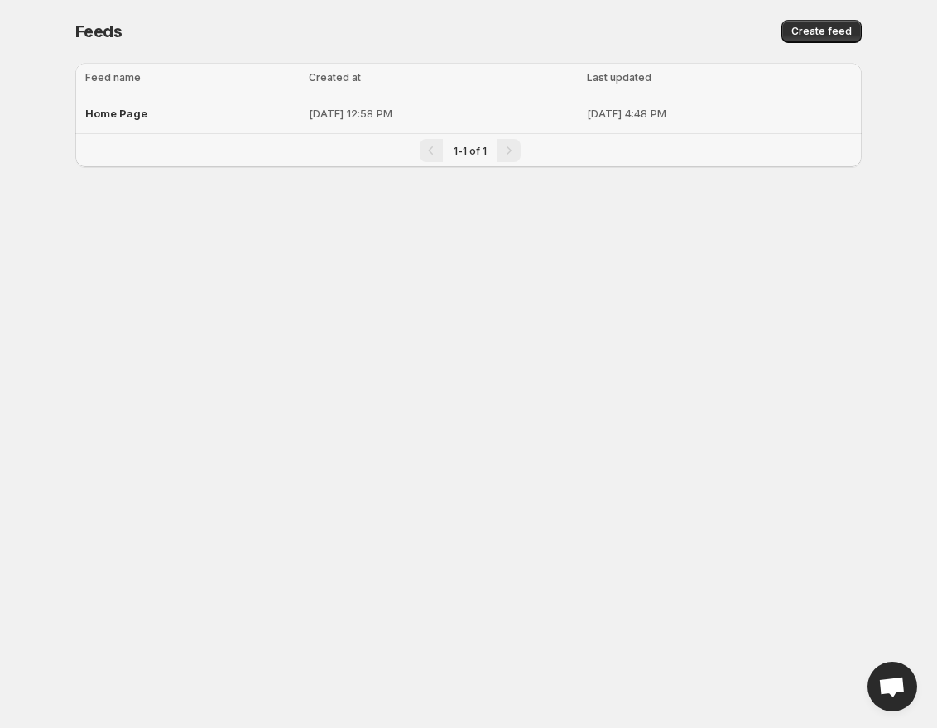  Describe the element at coordinates (113, 77) in the screenshot. I see `span: Feed name` at that location.